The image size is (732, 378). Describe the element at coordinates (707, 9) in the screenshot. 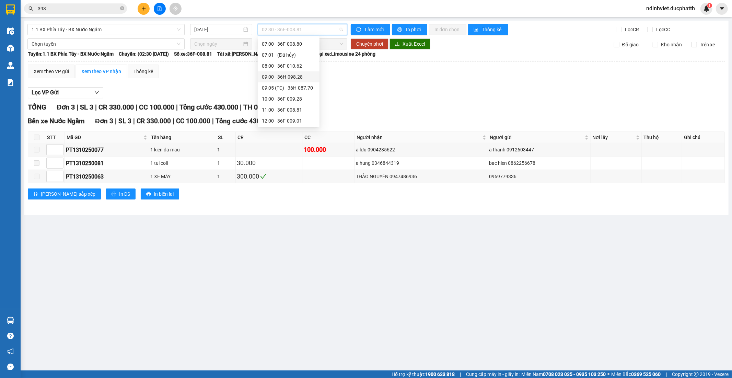

I see `img: icon-new-feature` at that location.